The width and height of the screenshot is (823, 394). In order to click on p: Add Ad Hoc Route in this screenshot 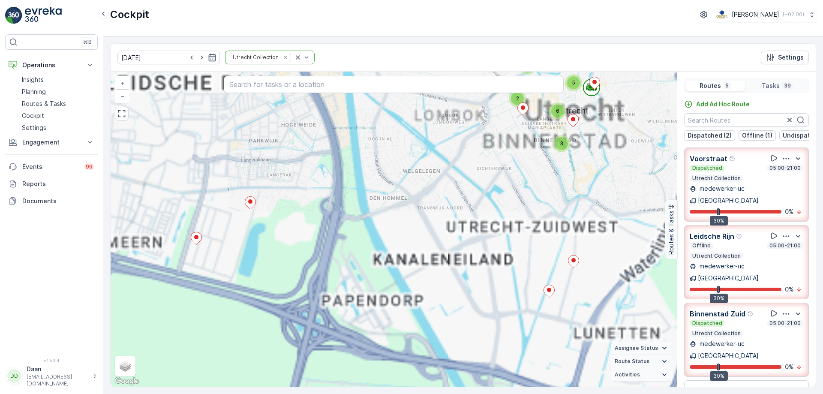, I will do `click(723, 104)`.